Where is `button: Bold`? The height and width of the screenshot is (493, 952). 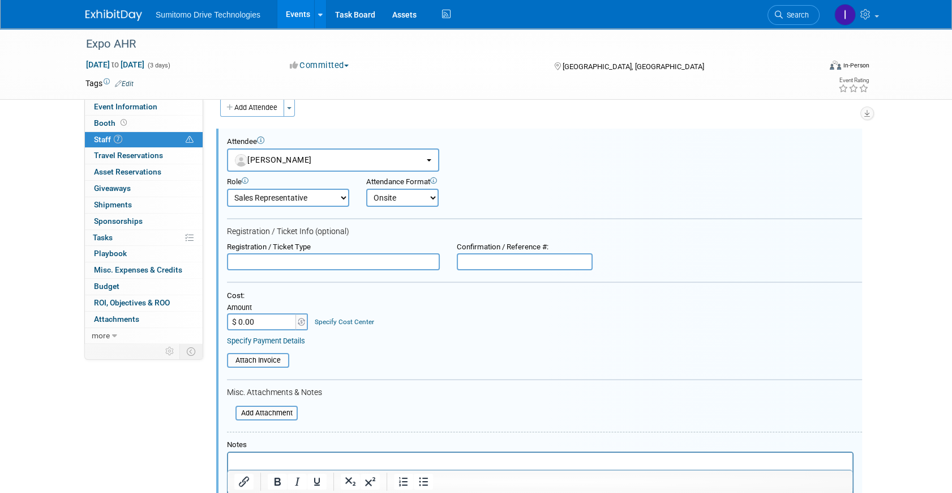 button: Bold is located at coordinates (277, 481).